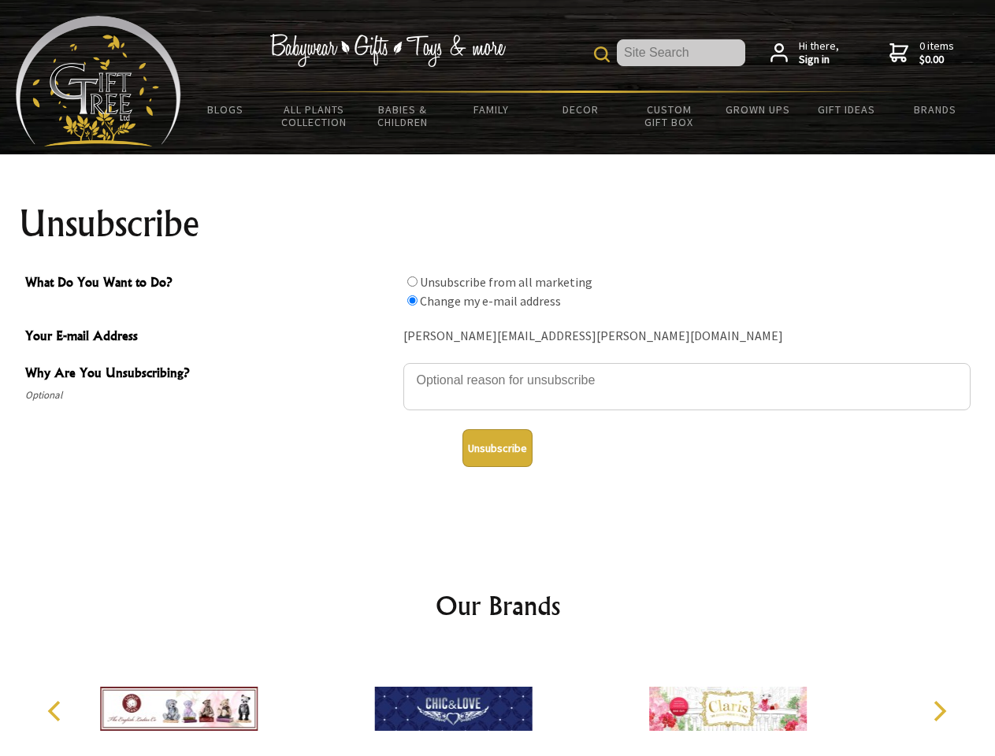 The width and height of the screenshot is (995, 756). What do you see at coordinates (757, 110) in the screenshot?
I see `a: Grown Ups` at bounding box center [757, 110].